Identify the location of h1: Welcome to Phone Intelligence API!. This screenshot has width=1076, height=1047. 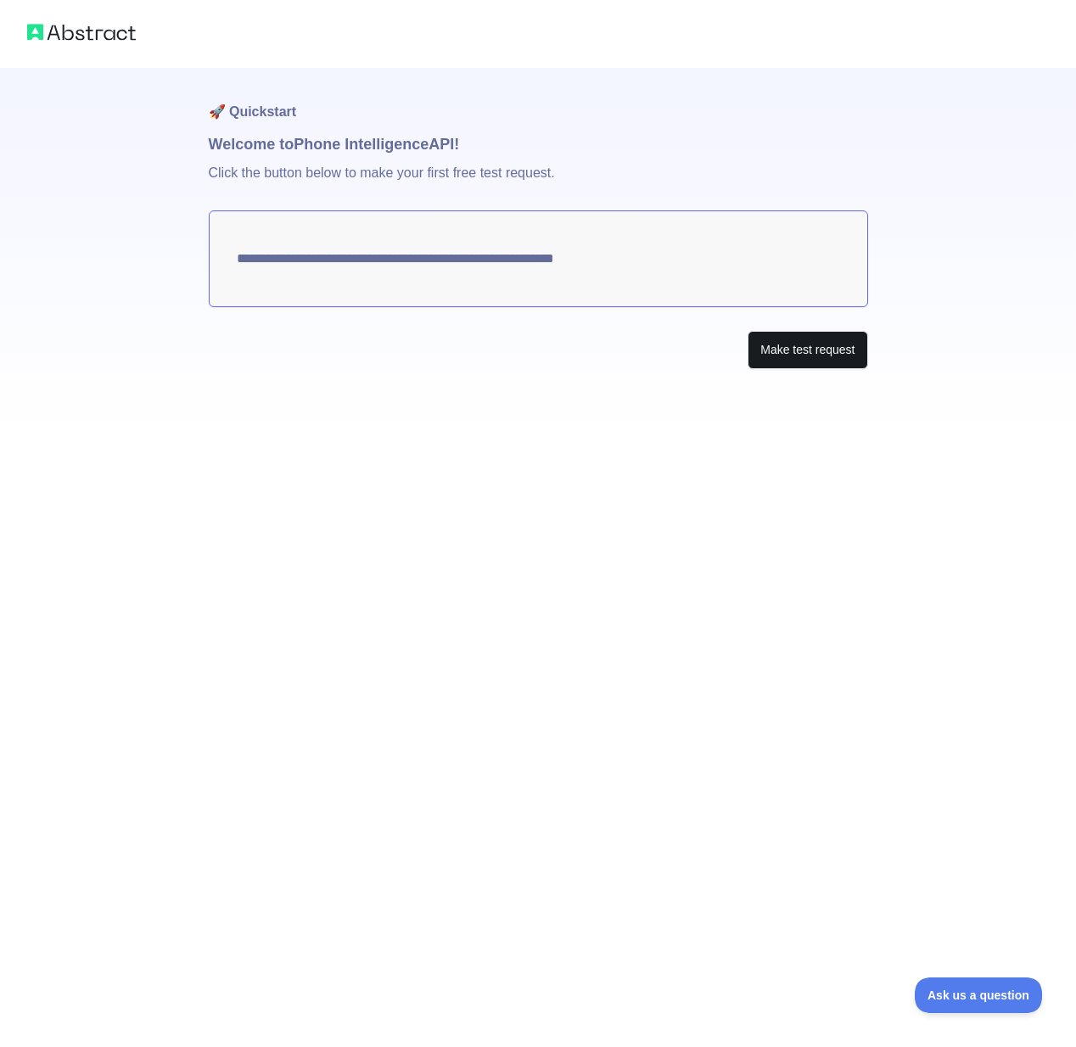
(538, 144).